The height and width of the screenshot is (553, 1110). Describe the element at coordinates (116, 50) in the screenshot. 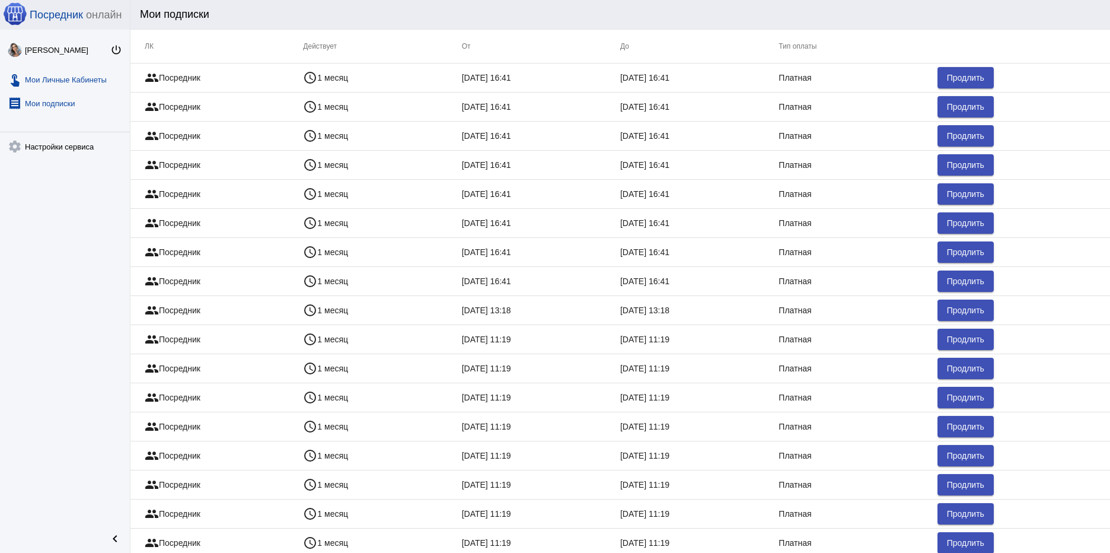

I see `mat-icon: power_settings_new` at that location.